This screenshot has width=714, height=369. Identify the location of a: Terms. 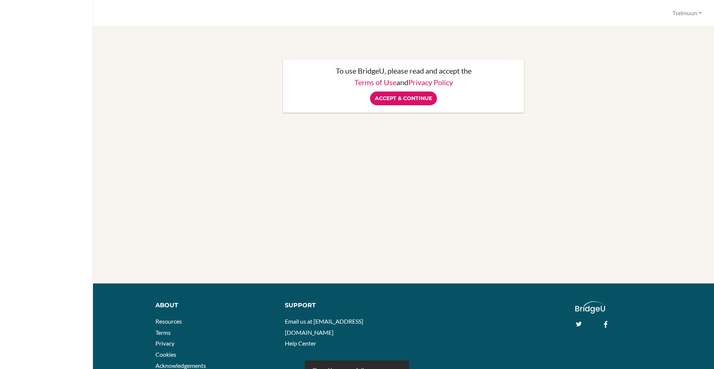
(163, 332).